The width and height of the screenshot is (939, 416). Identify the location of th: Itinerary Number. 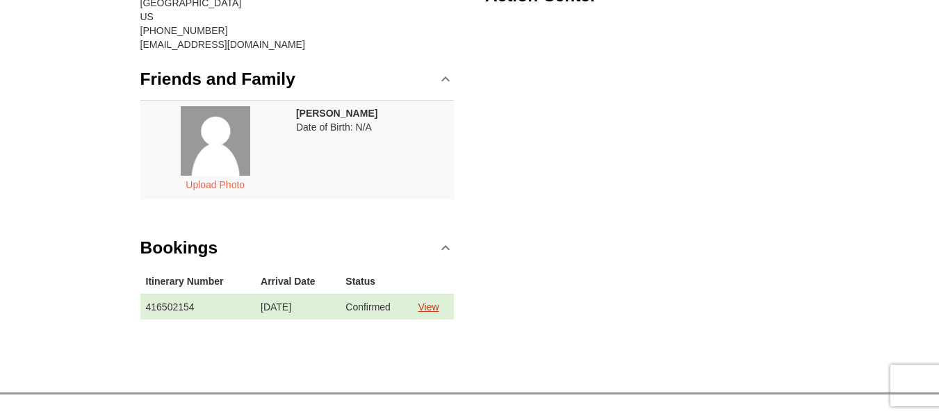
(198, 282).